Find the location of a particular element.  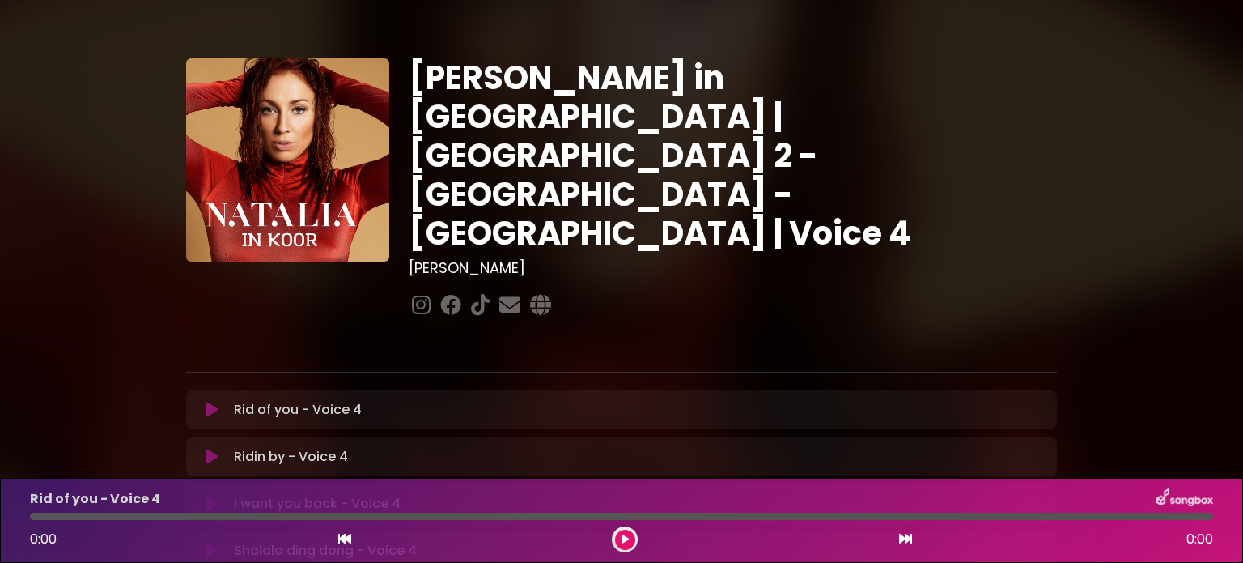

img: YTVS25JmS9CLUqXqkEhs is located at coordinates (287, 159).